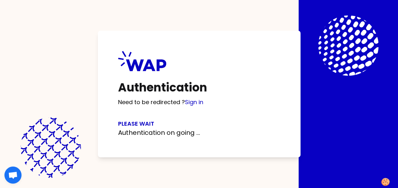  What do you see at coordinates (199, 102) in the screenshot?
I see `p: Need to be redirected ?` at bounding box center [199, 102].